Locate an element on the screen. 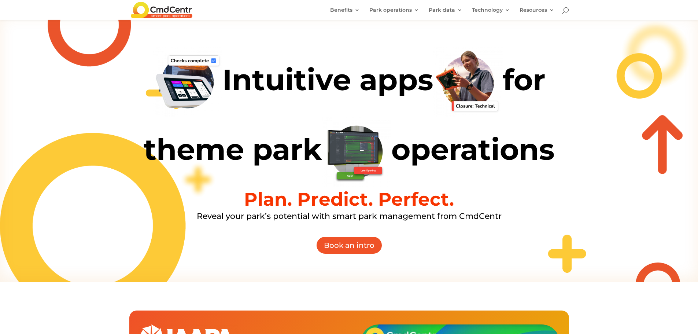 The height and width of the screenshot is (334, 698). a: Benefits is located at coordinates (345, 14).